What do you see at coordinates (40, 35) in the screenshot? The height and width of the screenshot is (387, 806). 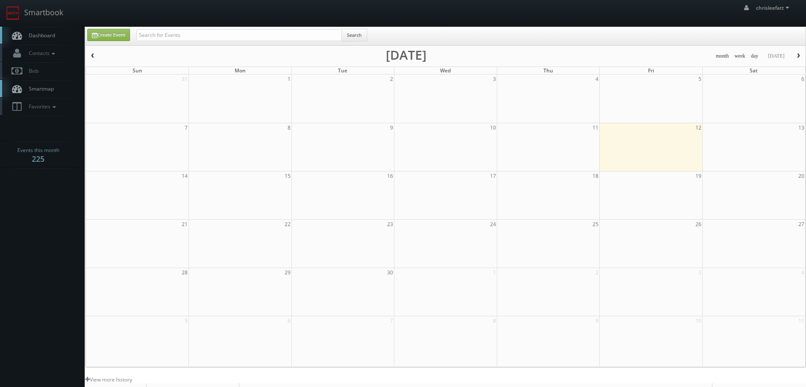 I see `span: Dashboard` at bounding box center [40, 35].